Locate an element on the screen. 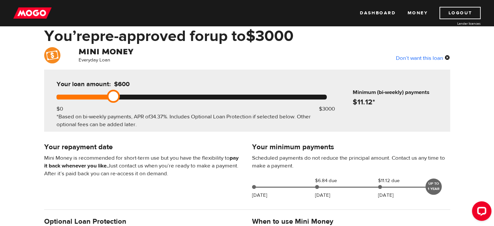  b: pay it back whenever you like. is located at coordinates (141, 162).